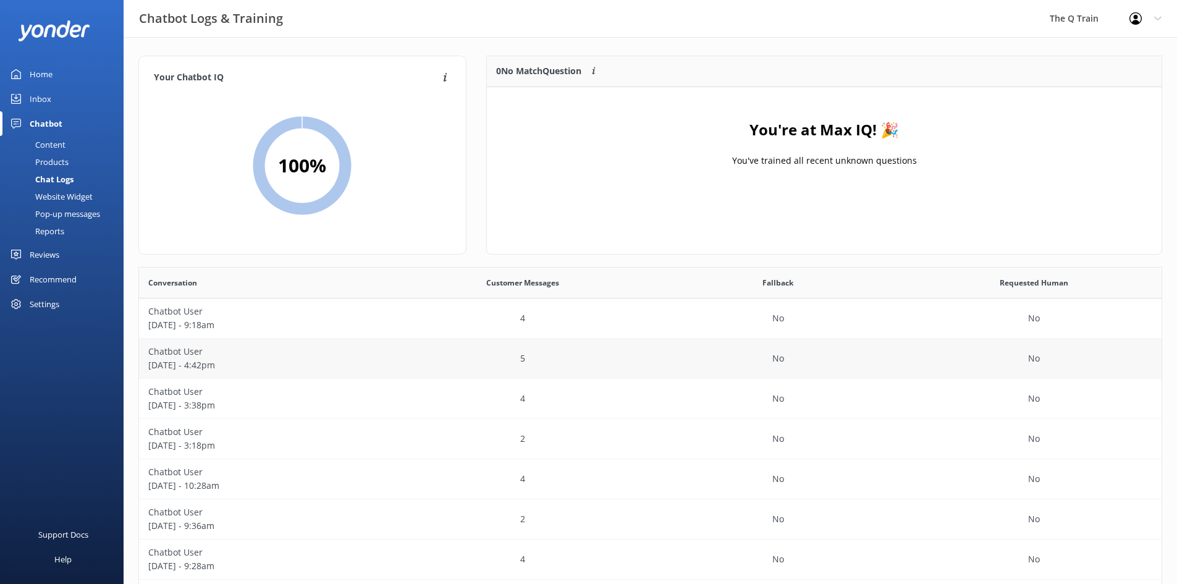 Image resolution: width=1177 pixels, height=584 pixels. What do you see at coordinates (1034, 282) in the screenshot?
I see `span: Requested Human` at bounding box center [1034, 282].